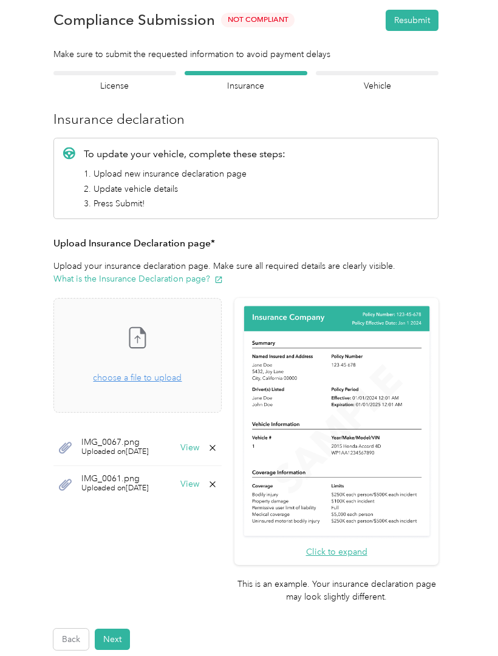 This screenshot has width=498, height=656. I want to click on button: What is the Insurance Declaration page?, so click(138, 279).